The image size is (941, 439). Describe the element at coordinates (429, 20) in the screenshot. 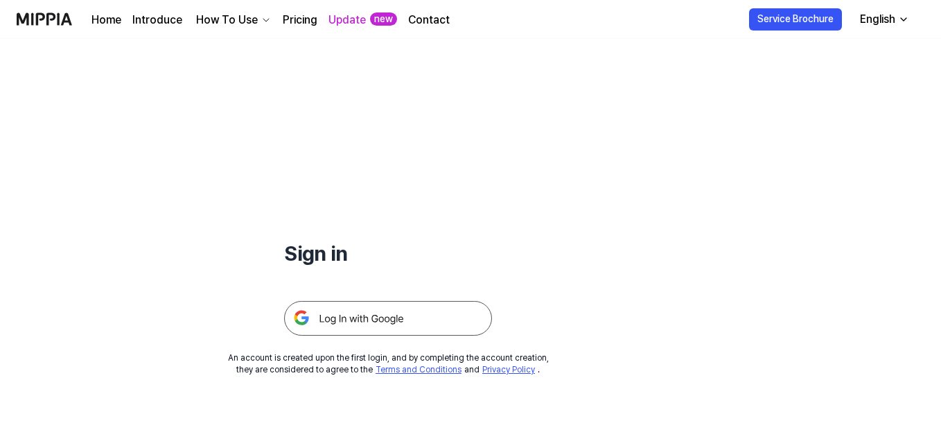

I see `a: Contact` at that location.